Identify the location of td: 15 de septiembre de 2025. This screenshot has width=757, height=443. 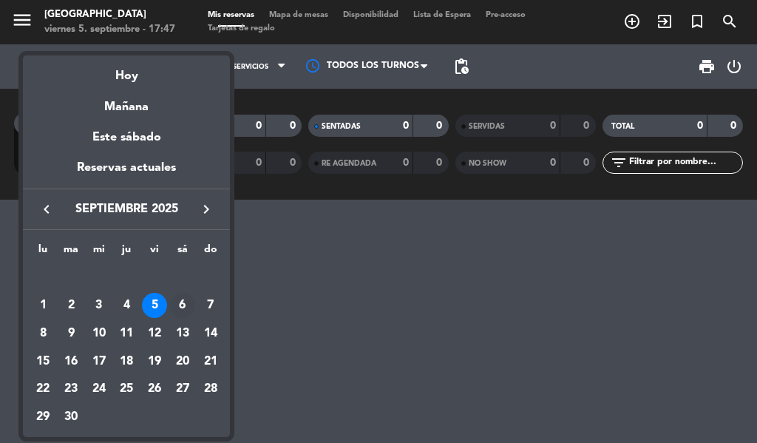
(43, 362).